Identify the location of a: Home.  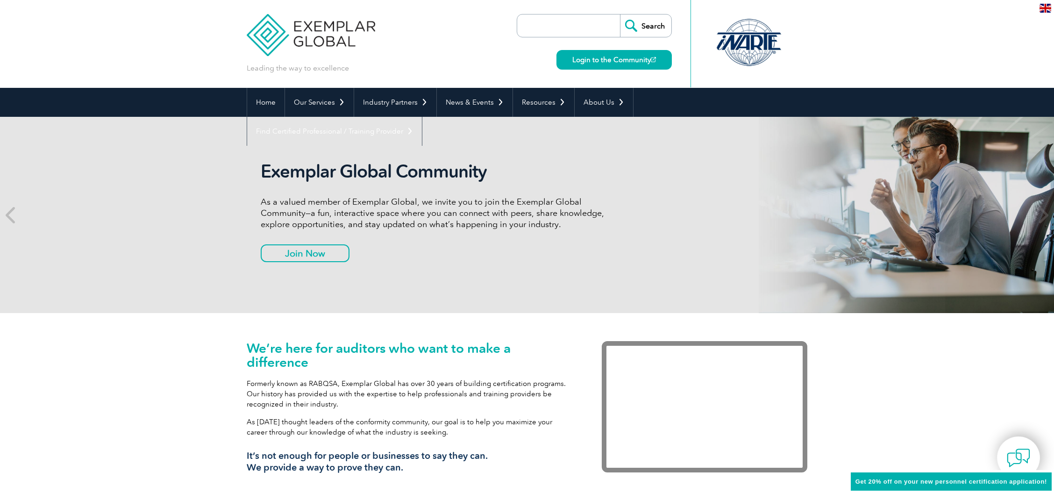
(266, 102).